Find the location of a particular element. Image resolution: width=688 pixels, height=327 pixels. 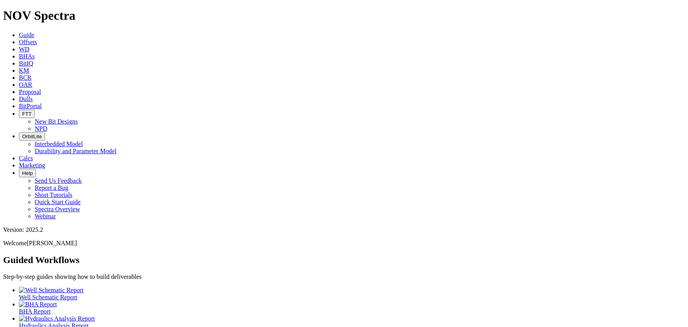

span: BitIQ is located at coordinates (26, 63).